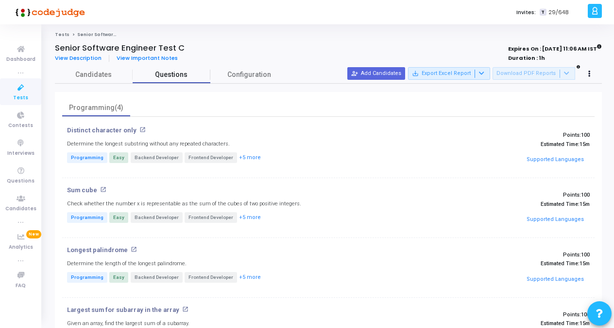 This screenshot has height=328, width=614. Describe the element at coordinates (534, 73) in the screenshot. I see `button: Download PDF Reports` at that location.